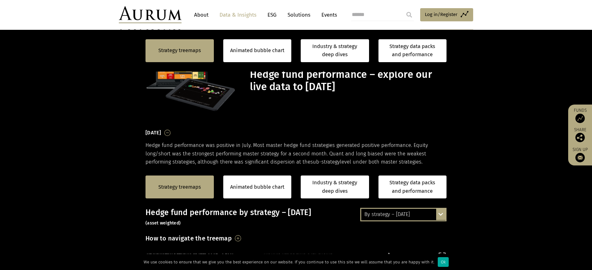  Describe the element at coordinates (409, 15) in the screenshot. I see `input: Submit` at that location.